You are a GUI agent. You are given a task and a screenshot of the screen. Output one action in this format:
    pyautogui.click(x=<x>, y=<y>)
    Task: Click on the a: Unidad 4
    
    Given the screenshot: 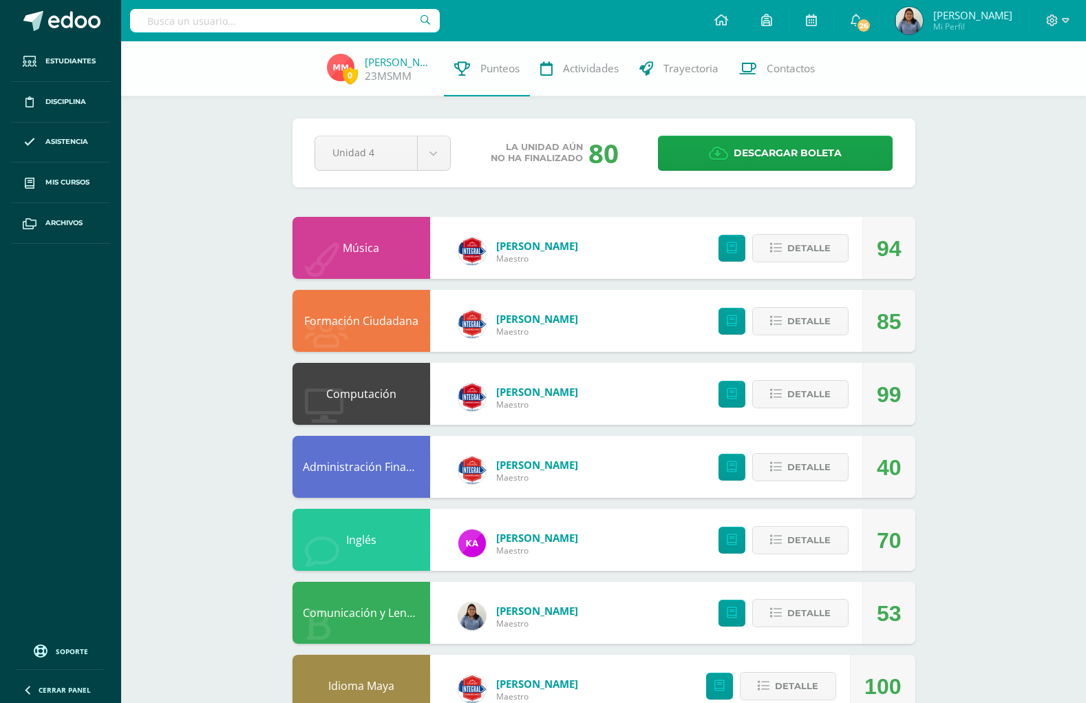 What is the action you would take?
    pyautogui.click(x=383, y=153)
    